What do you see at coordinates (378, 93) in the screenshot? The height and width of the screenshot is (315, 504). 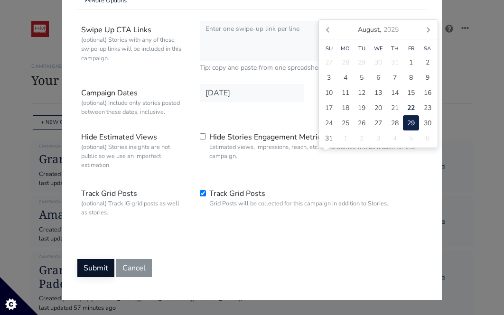 I see `span: 13` at bounding box center [378, 93].